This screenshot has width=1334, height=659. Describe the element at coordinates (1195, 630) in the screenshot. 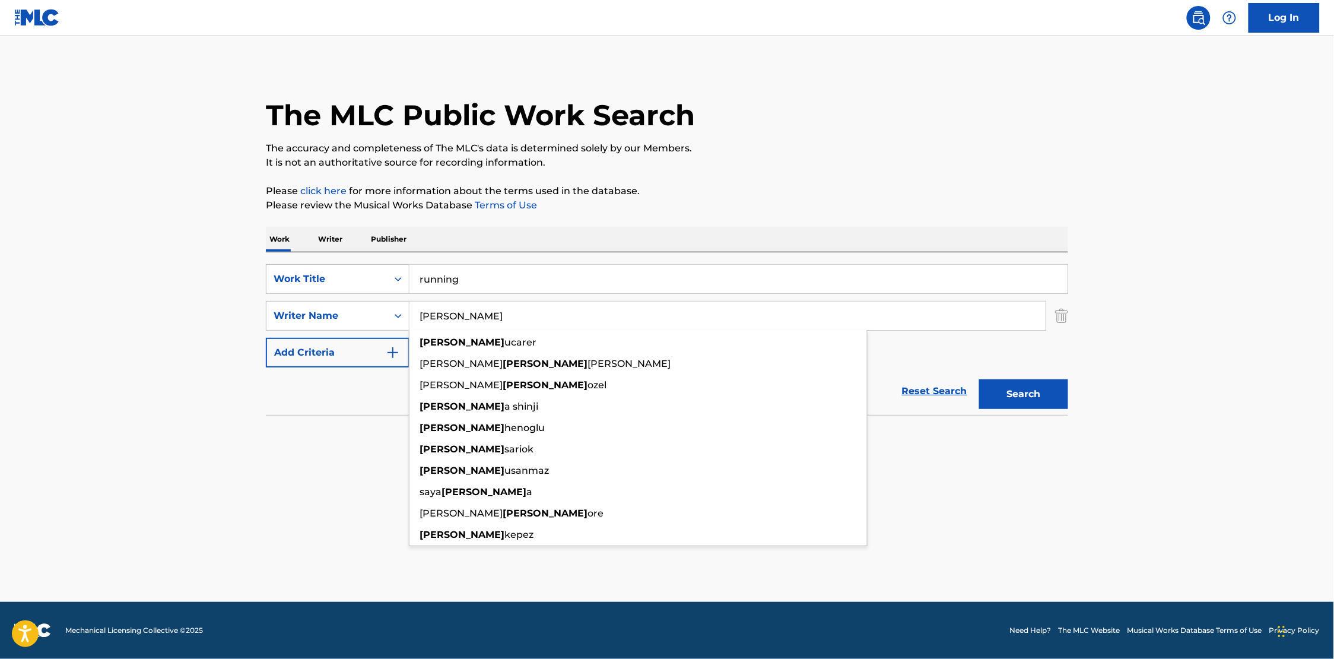

I see `a: Musical Works Database Terms of Use` at that location.